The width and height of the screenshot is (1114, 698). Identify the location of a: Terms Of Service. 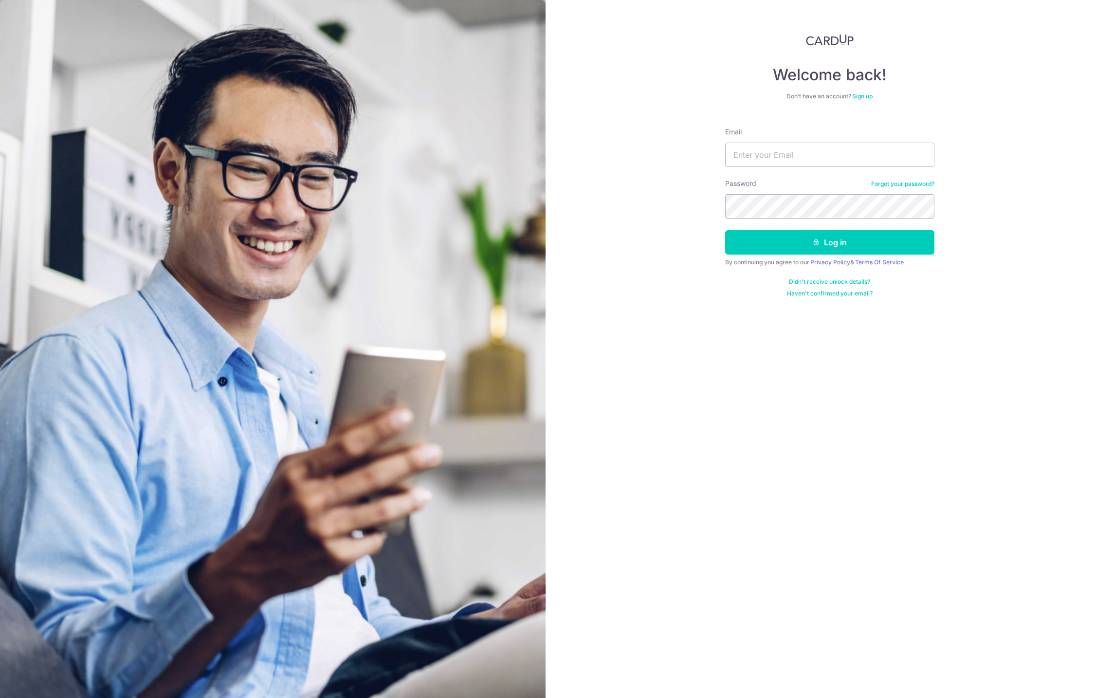
(879, 262).